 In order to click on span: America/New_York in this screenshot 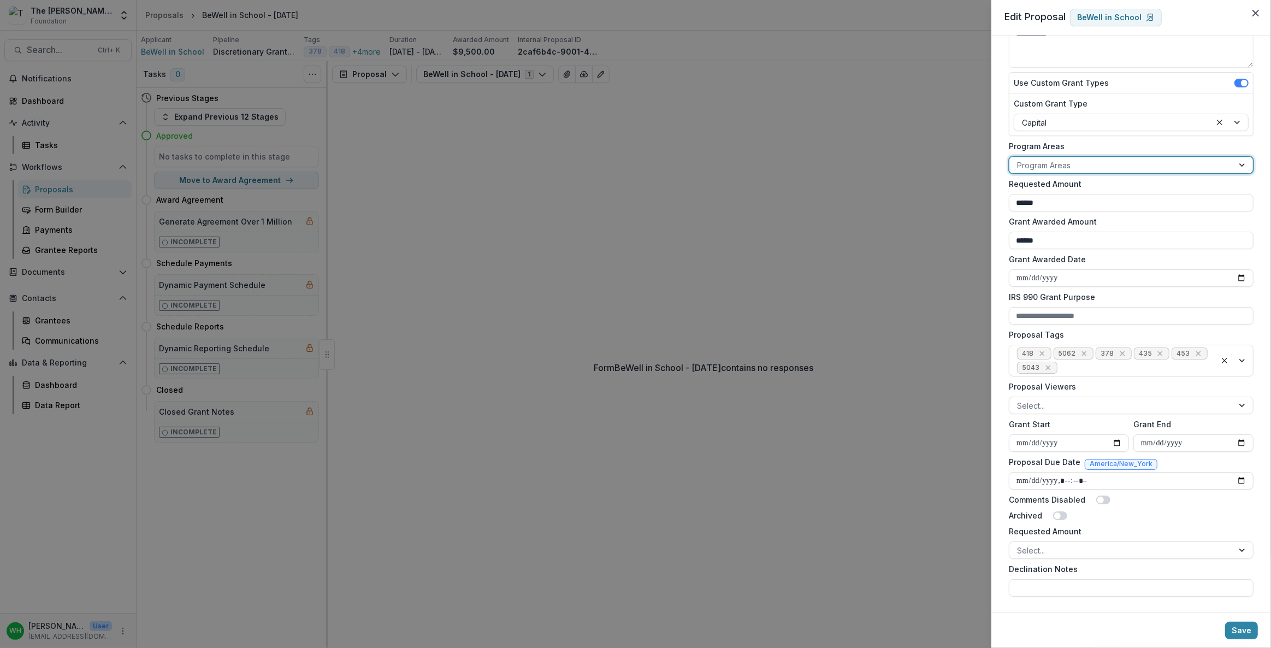, I will do `click(1121, 464)`.